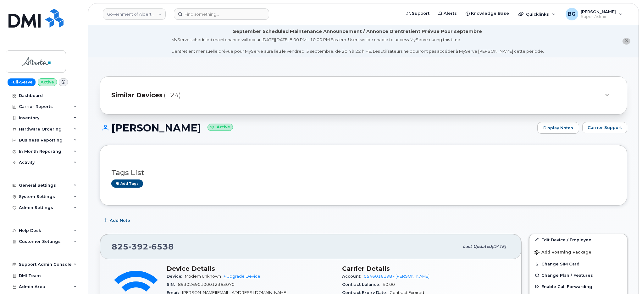 The image size is (642, 294). I want to click on span: Add Roaming Package, so click(563, 253).